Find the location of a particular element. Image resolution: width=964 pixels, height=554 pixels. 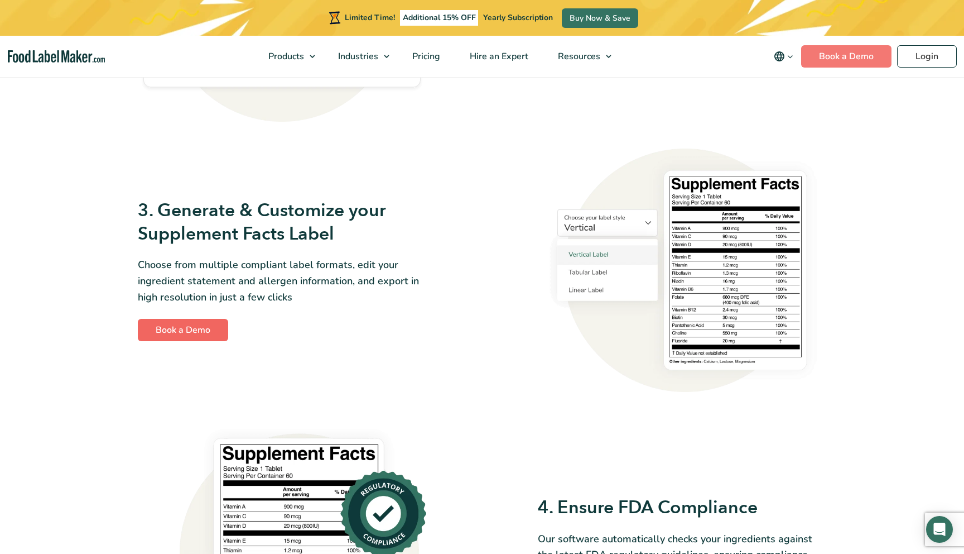

a: Industries is located at coordinates (359, 56).